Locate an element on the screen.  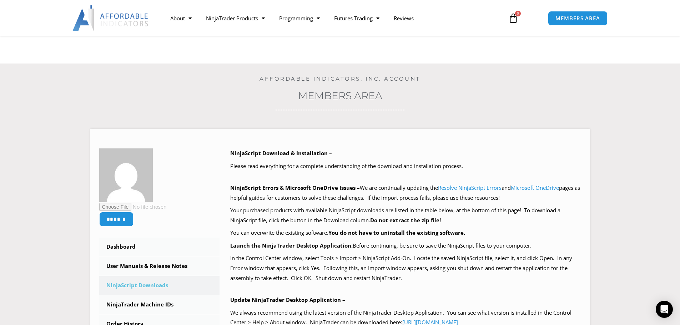
b: Update NinjaTrader Desktop Application – is located at coordinates (288, 300).